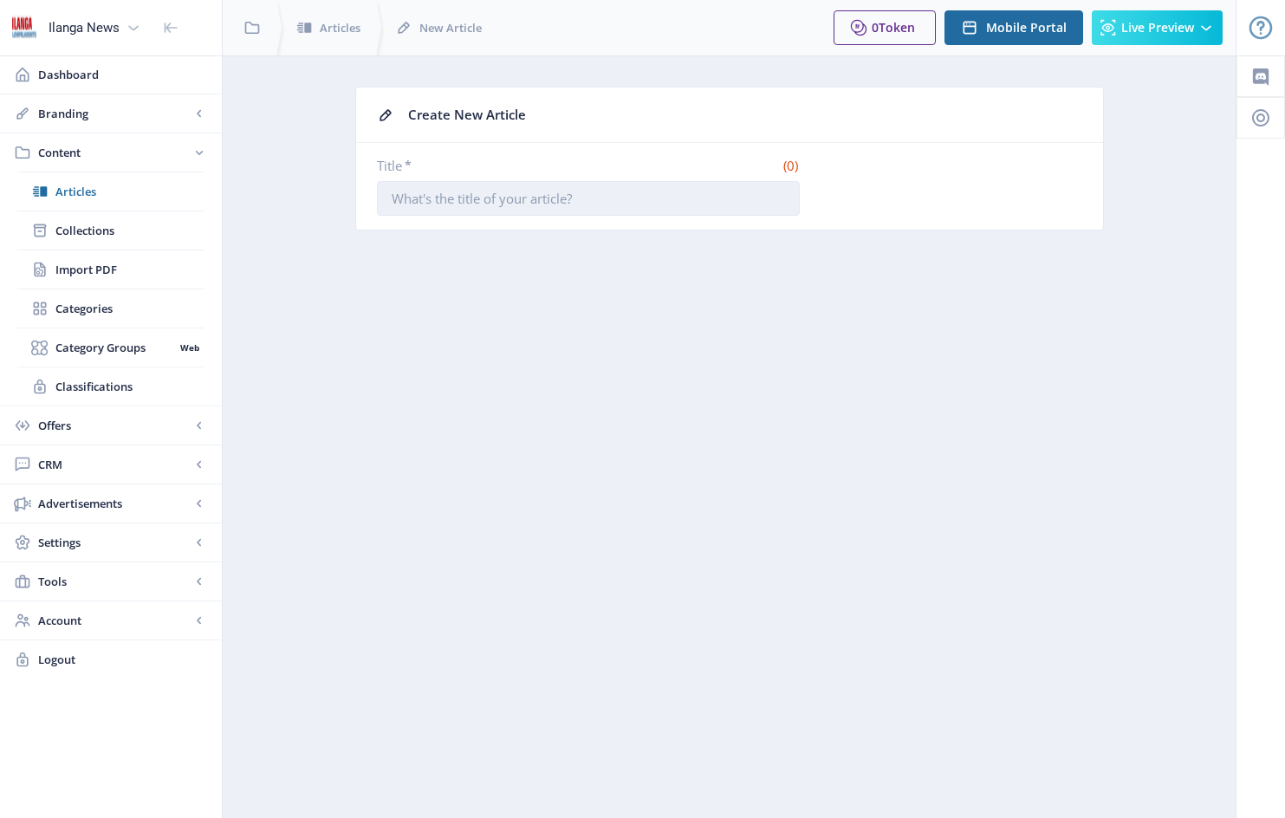  I want to click on span: CRM, so click(114, 464).